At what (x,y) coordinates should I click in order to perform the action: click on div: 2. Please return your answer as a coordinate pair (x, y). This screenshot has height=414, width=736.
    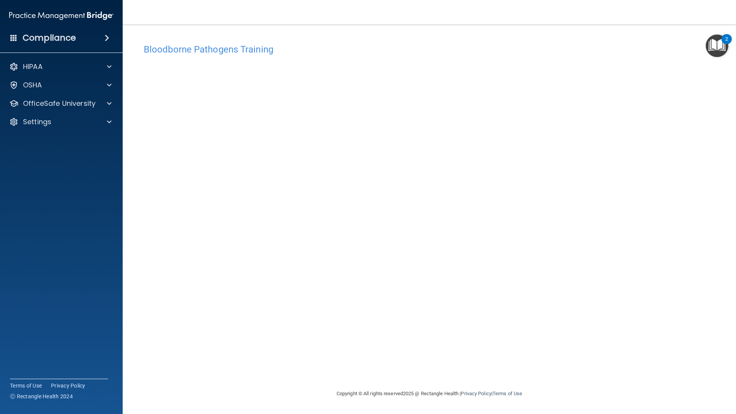
    Looking at the image, I should click on (726, 44).